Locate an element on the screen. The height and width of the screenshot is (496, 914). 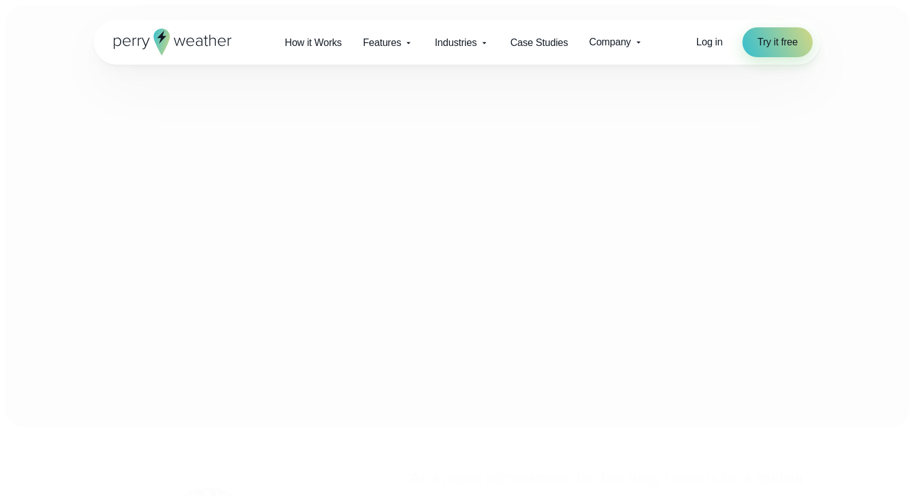
a: Log in is located at coordinates (710, 42).